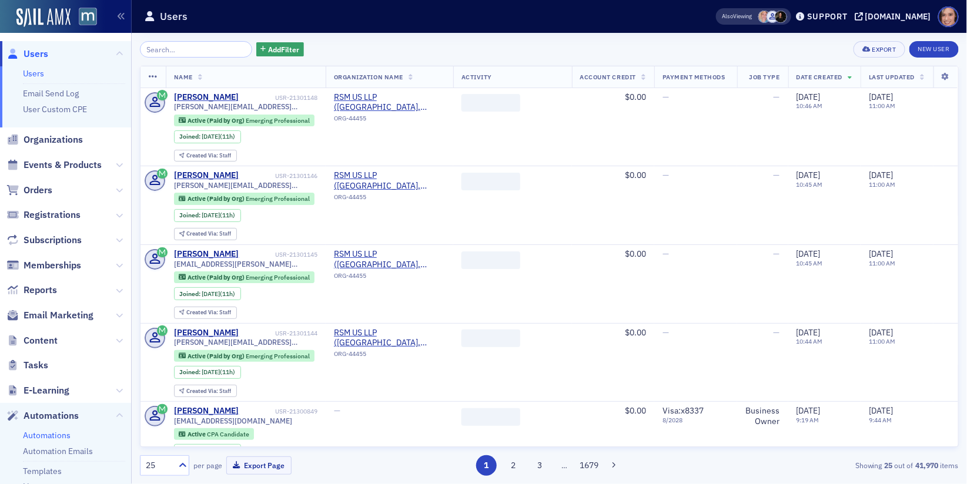  Describe the element at coordinates (45, 140) in the screenshot. I see `a: Organizations` at that location.